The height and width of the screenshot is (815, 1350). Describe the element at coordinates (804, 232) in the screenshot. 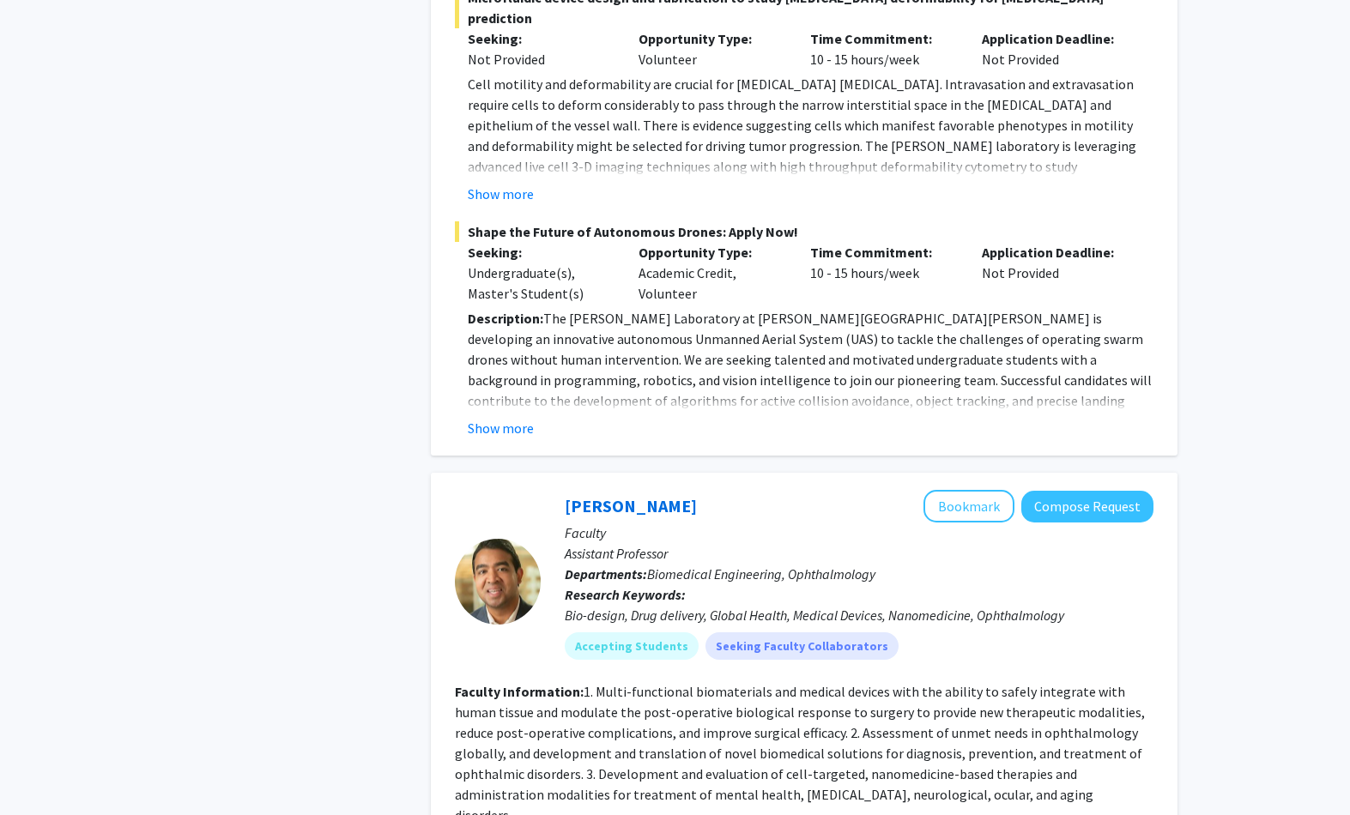

I see `span: Shape the Future of Autonomous Drones: Apply Now!` at that location.